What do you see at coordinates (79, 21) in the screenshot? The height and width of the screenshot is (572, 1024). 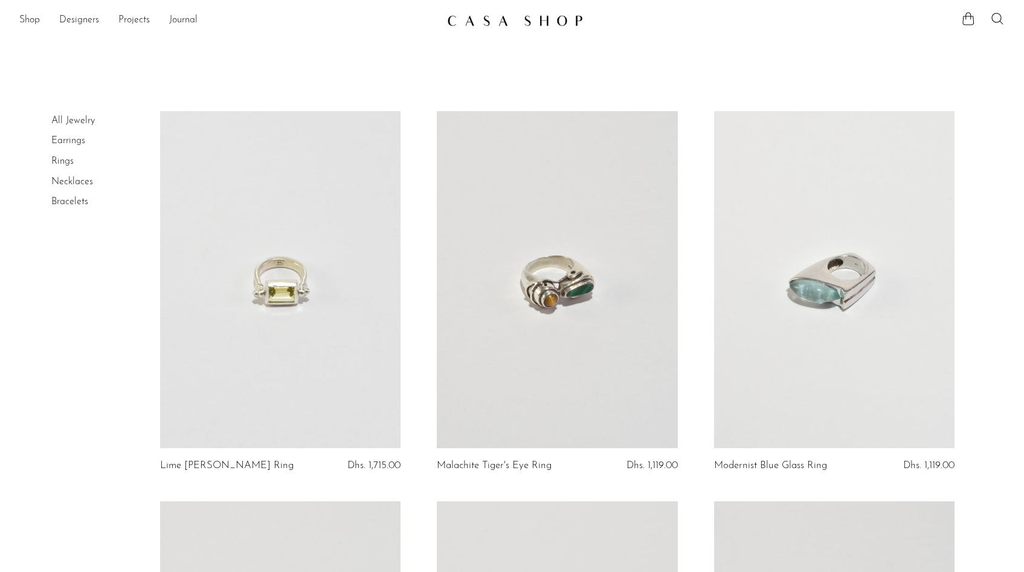 I see `a: Designers` at bounding box center [79, 21].